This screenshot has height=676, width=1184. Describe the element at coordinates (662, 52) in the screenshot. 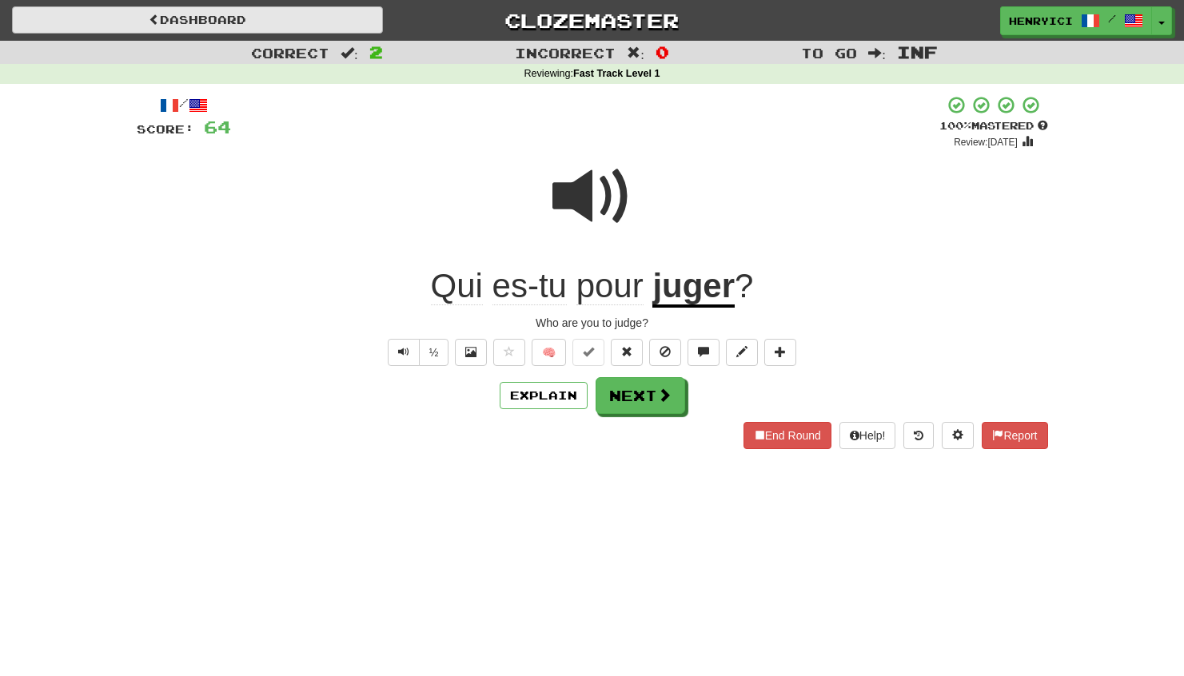

I see `span: 0` at that location.